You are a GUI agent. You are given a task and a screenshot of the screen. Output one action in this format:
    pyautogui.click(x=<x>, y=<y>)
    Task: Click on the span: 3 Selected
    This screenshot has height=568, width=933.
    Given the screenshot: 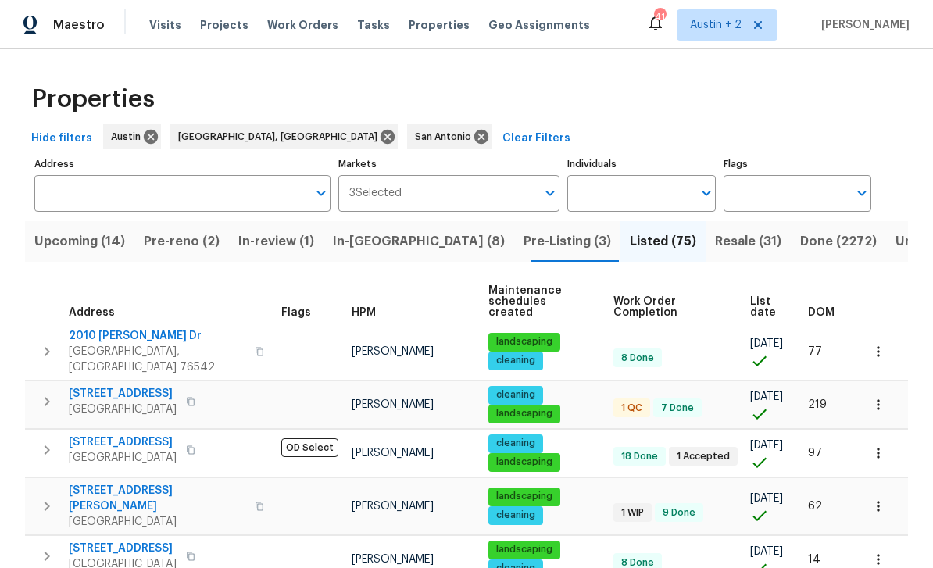 What is the action you would take?
    pyautogui.click(x=375, y=193)
    